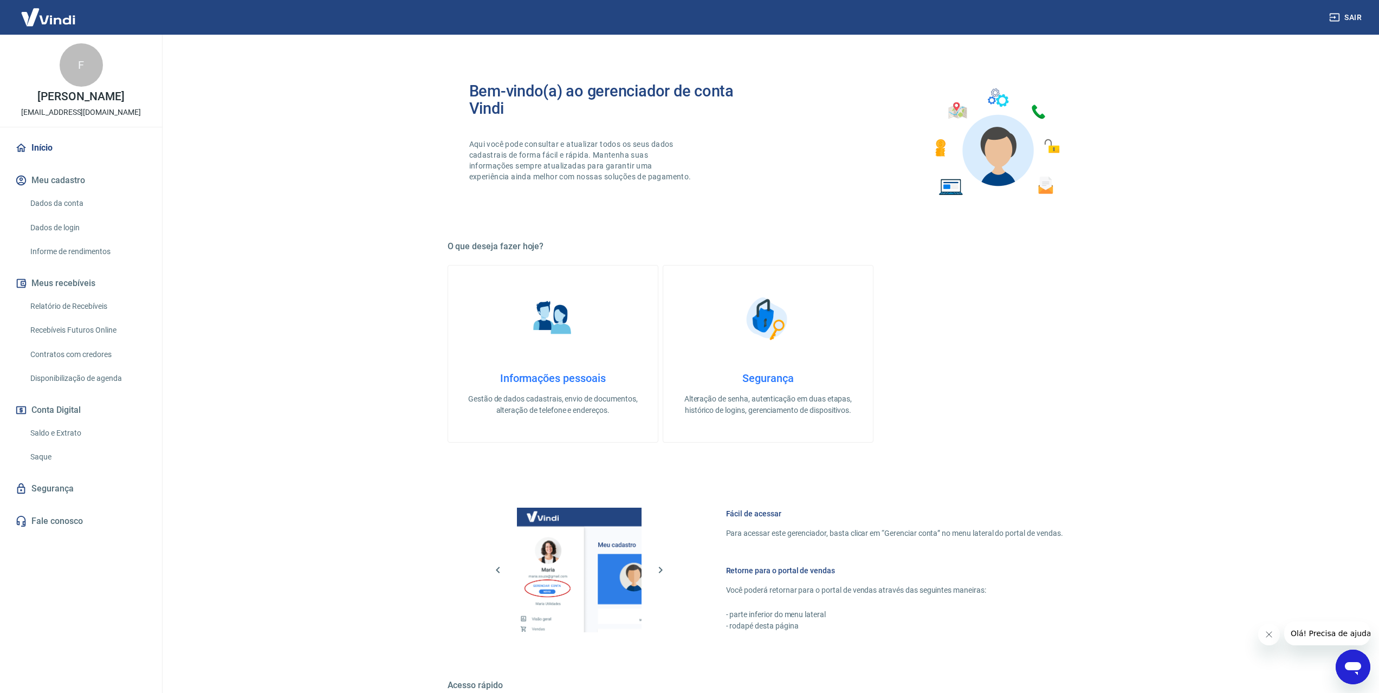 Image resolution: width=1379 pixels, height=693 pixels. What do you see at coordinates (581, 160) in the screenshot?
I see `p: Aqui você pode consultar e atualizar todos os seus dados cadastrais de forma fácil e rápida. Mant...` at bounding box center [581, 160].